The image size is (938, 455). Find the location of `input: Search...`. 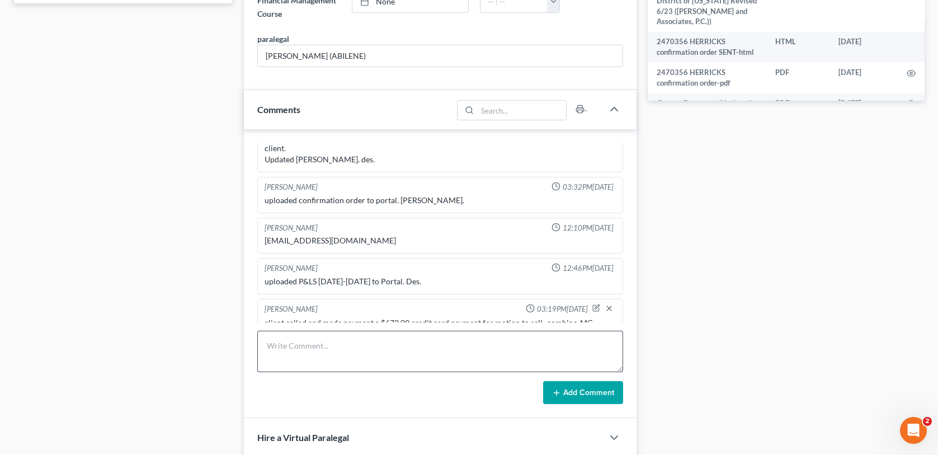

input: Search... is located at coordinates (521, 110).